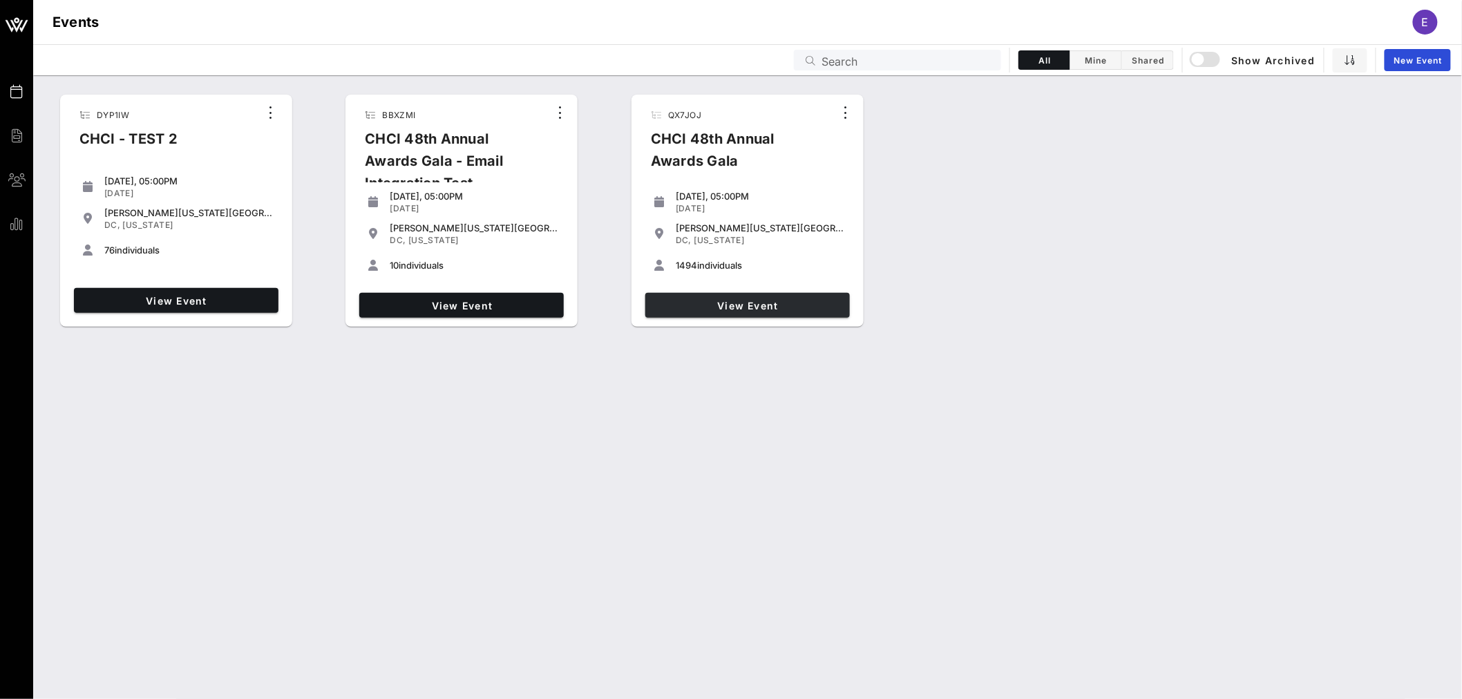 The height and width of the screenshot is (699, 1462). I want to click on span: DYP1IW, so click(113, 115).